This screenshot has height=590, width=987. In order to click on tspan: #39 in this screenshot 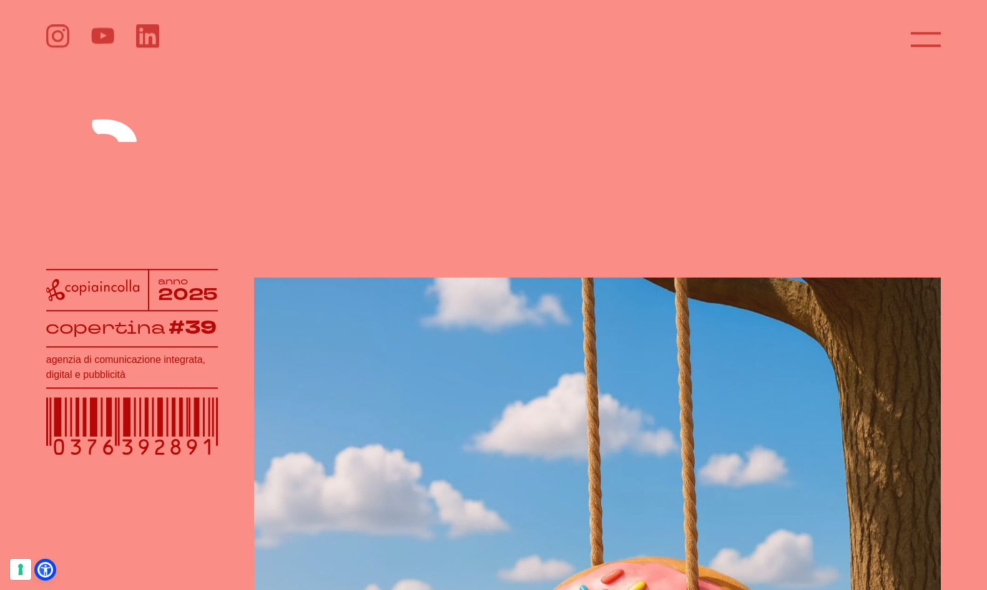, I will do `click(192, 328)`.